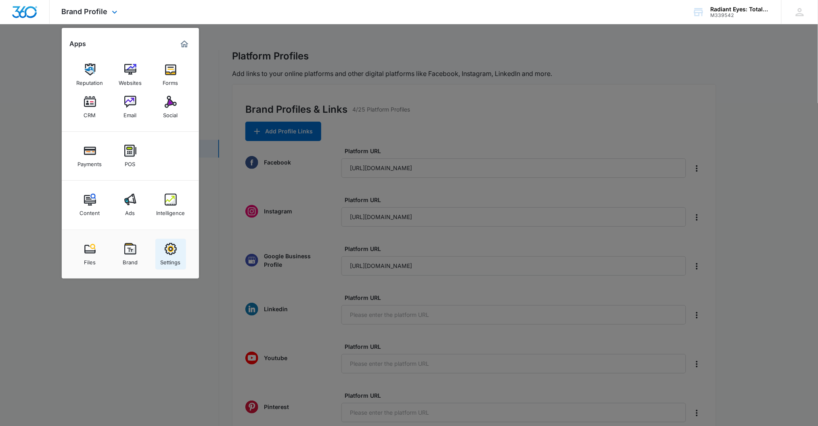 The height and width of the screenshot is (426, 818). What do you see at coordinates (130, 107) in the screenshot?
I see `a: Email` at bounding box center [130, 107].